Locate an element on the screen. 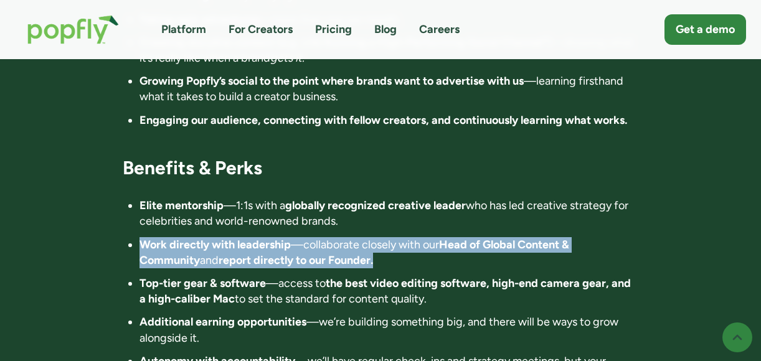  li: —access to to set the standard for content quality. is located at coordinates (389, 291).